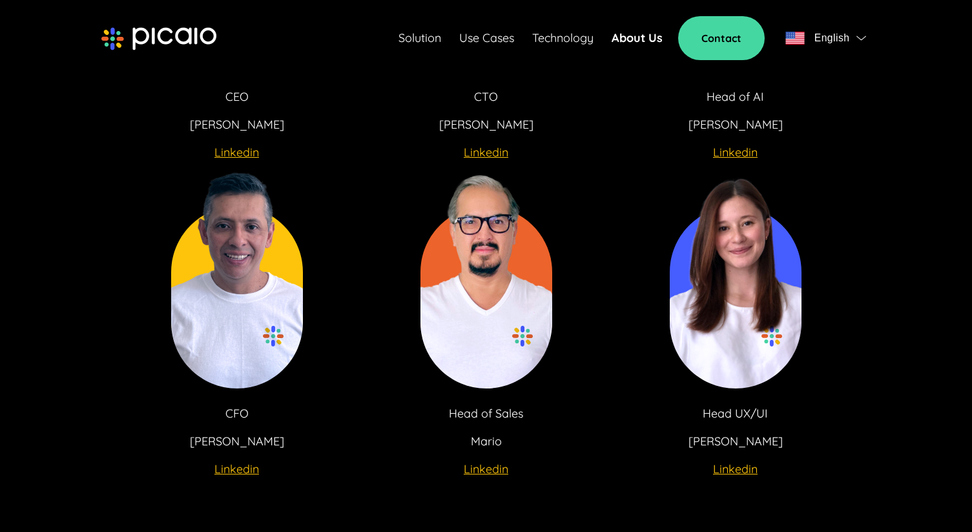 This screenshot has height=532, width=972. What do you see at coordinates (735, 97) in the screenshot?
I see `p: Head of AI` at bounding box center [735, 97].